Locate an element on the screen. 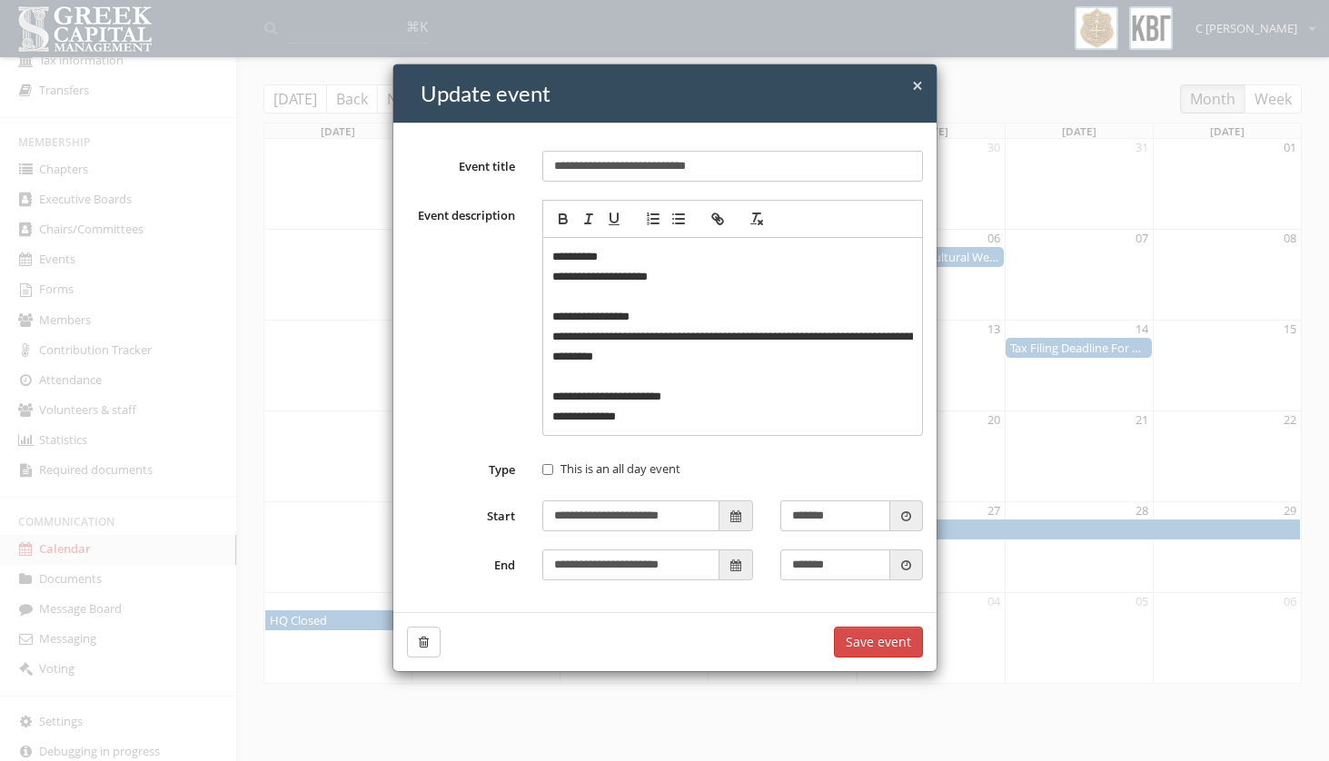 This screenshot has width=1329, height=761. button: Save event is located at coordinates (879, 642).